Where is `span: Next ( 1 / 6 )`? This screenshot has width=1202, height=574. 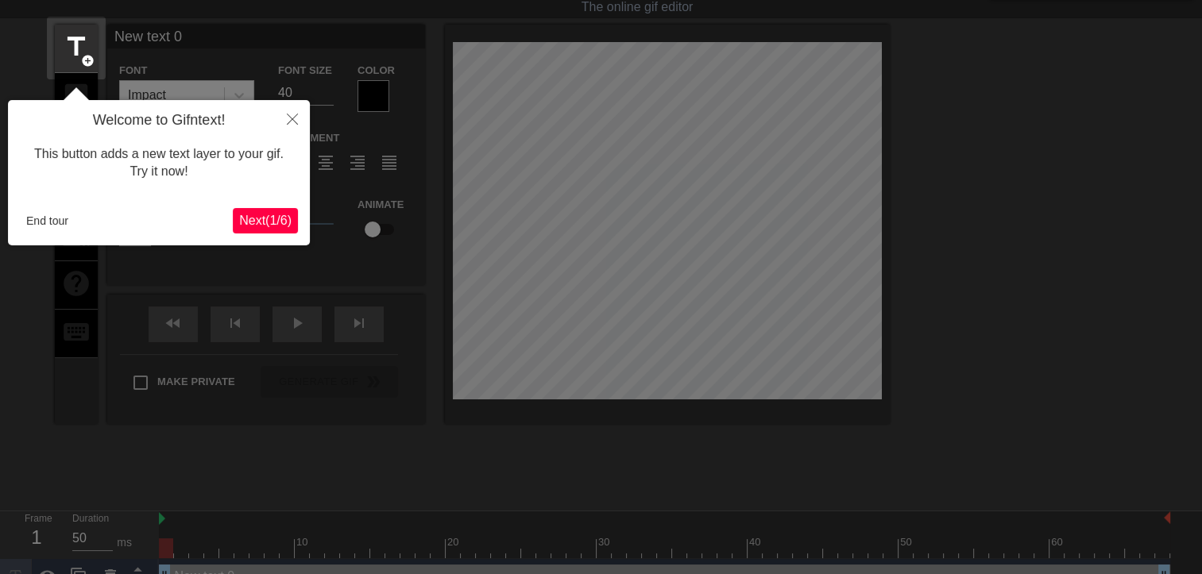 span: Next ( 1 / 6 ) is located at coordinates (265, 220).